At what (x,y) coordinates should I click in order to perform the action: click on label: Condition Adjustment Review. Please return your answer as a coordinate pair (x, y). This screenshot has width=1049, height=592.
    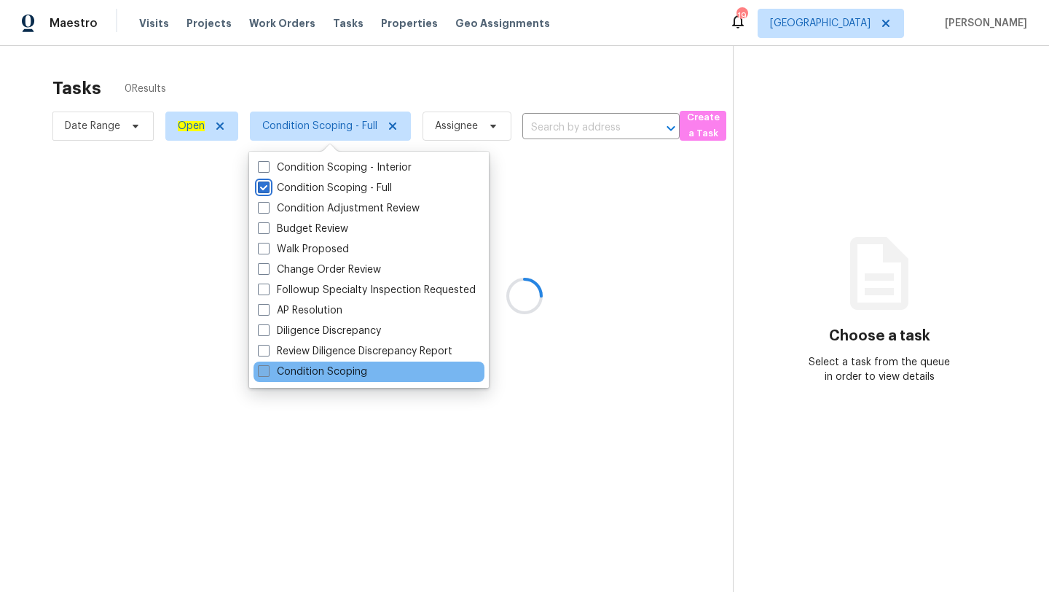
    Looking at the image, I should click on (339, 208).